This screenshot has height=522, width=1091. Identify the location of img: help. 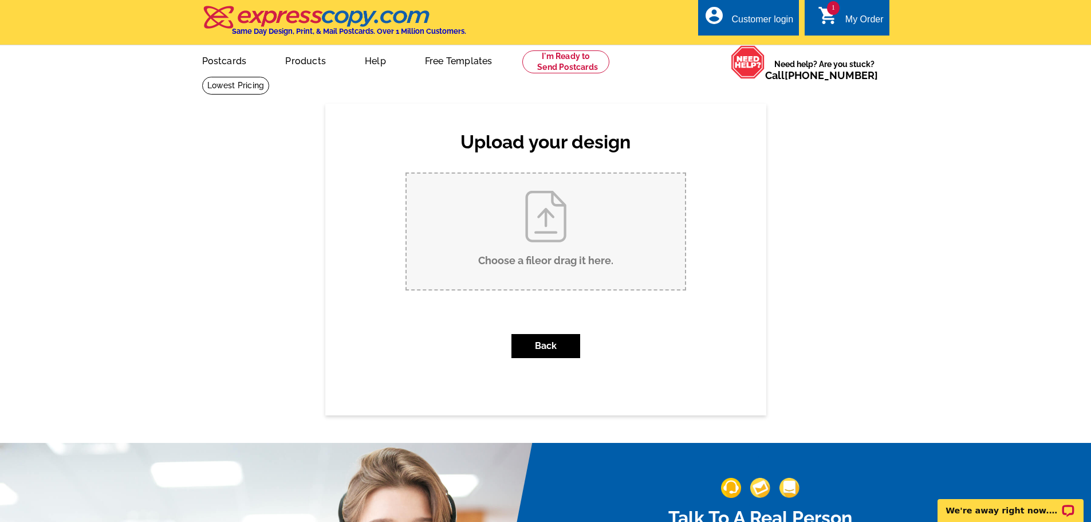
(748, 62).